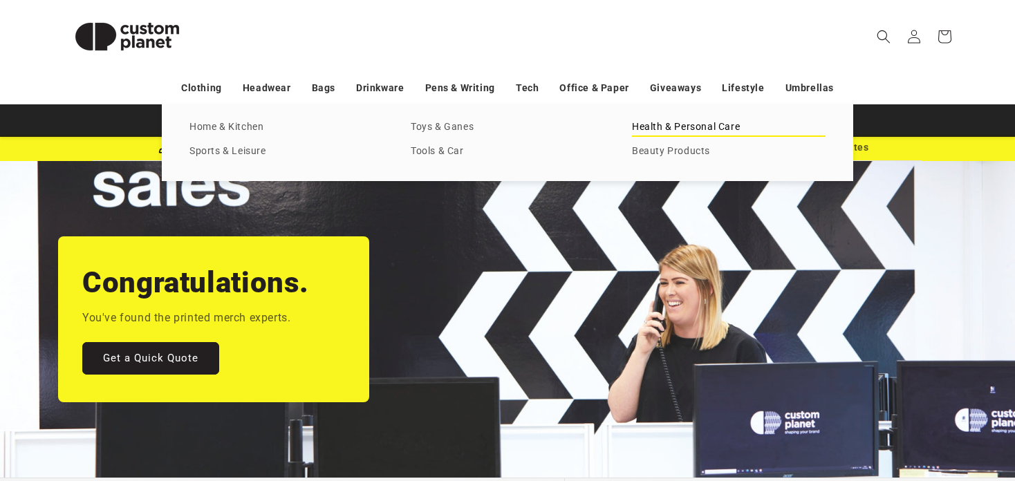 The height and width of the screenshot is (481, 1015). Describe the element at coordinates (507, 127) in the screenshot. I see `a: Toys & Ganes` at that location.